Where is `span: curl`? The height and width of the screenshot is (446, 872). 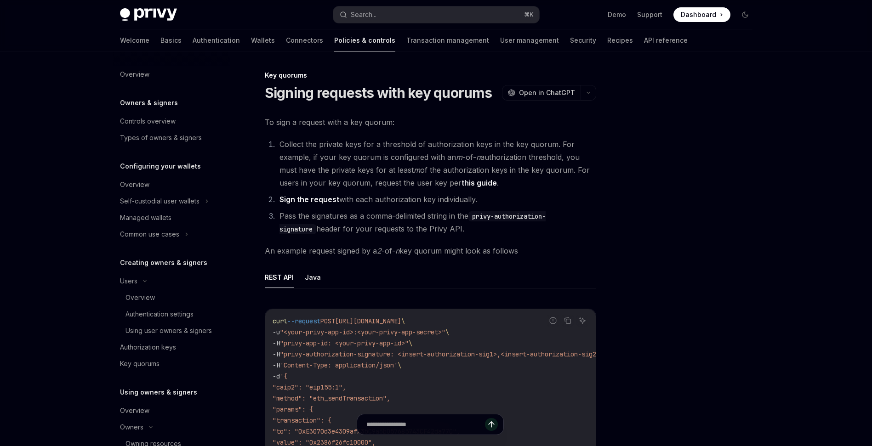
span: curl is located at coordinates (280, 321).